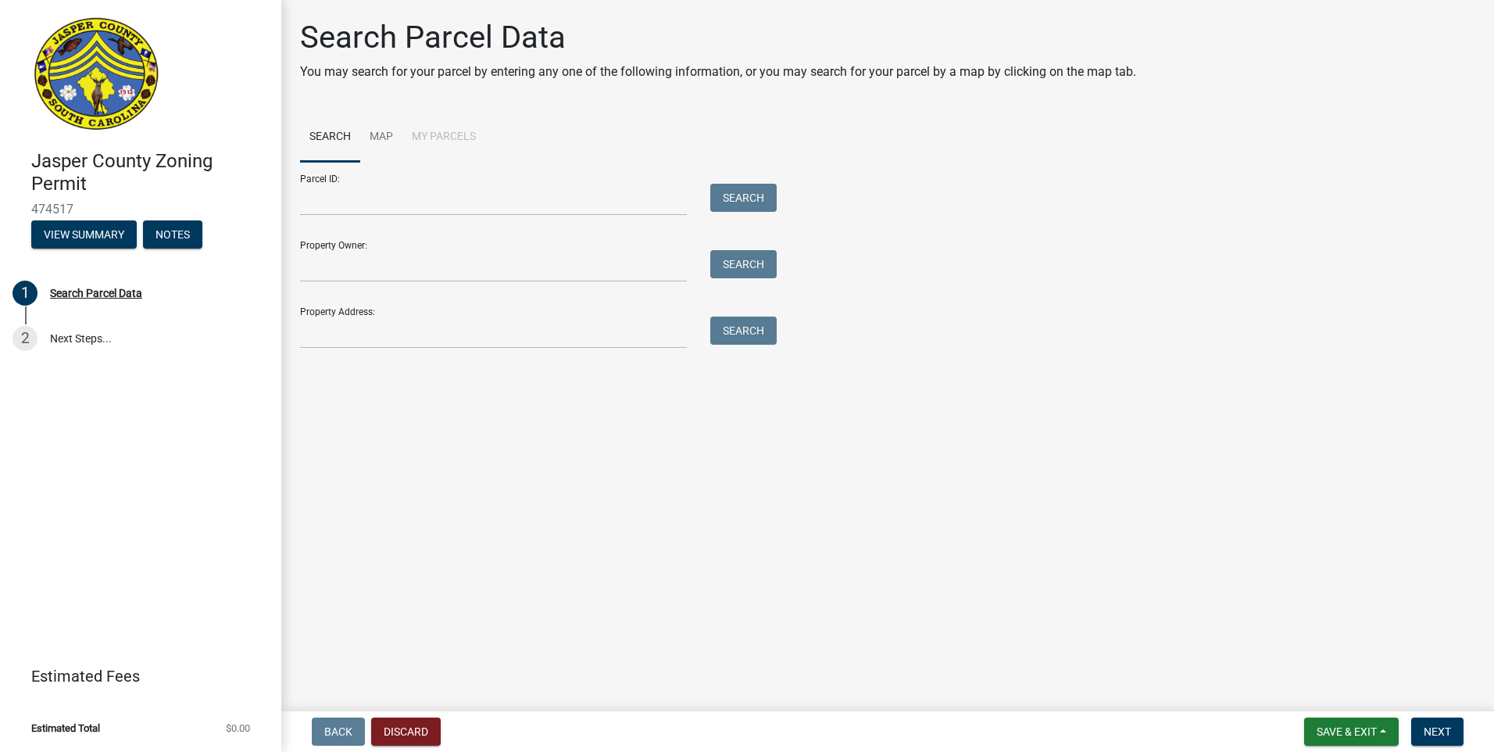 The height and width of the screenshot is (752, 1494). Describe the element at coordinates (173, 235) in the screenshot. I see `wm-modal-confirm: Notes` at that location.